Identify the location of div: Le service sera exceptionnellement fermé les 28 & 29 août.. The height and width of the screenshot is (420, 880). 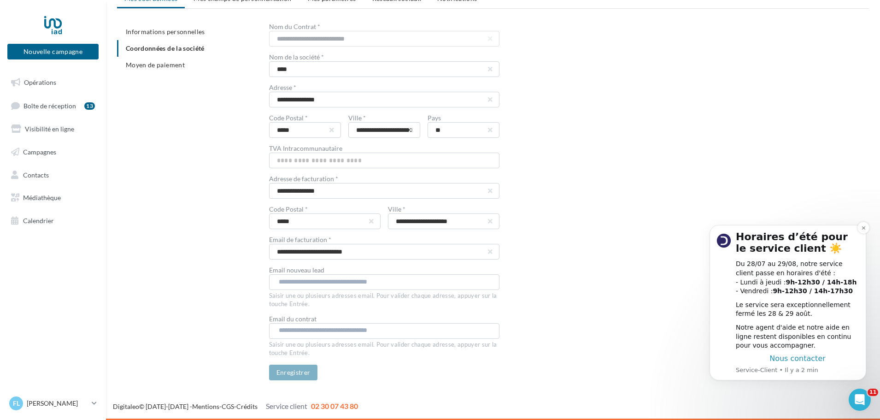
(102, 98).